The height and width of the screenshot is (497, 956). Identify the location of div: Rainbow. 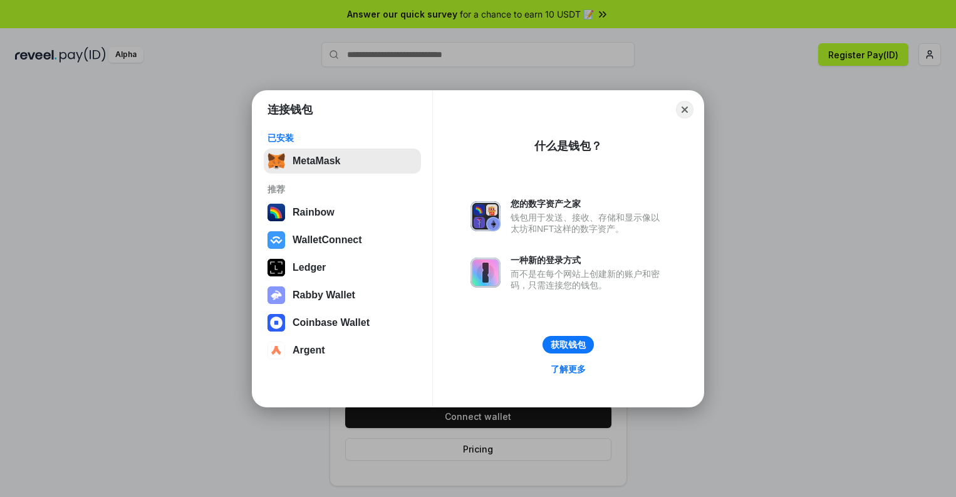
(313, 212).